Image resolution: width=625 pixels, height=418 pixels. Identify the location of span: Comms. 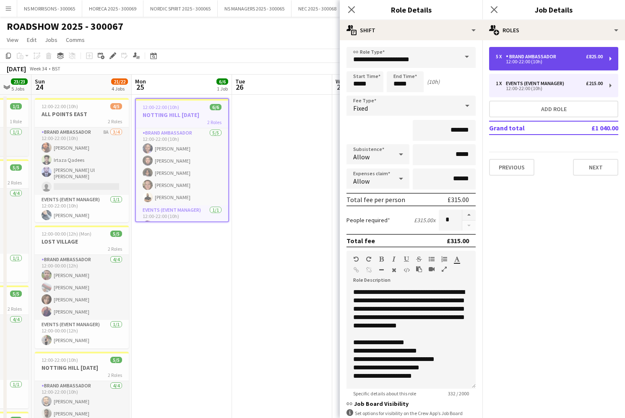
(75, 40).